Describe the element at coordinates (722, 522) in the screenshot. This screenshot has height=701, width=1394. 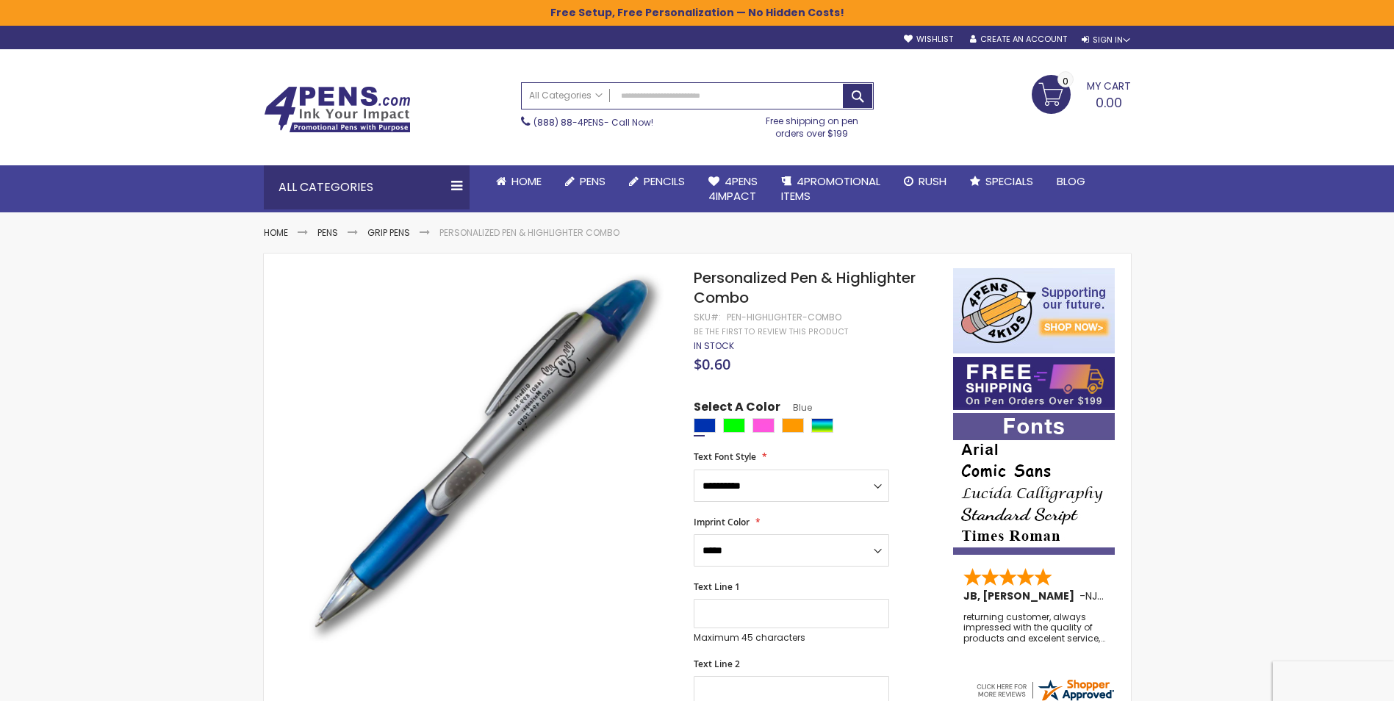
I see `span: Imprint Color` at that location.